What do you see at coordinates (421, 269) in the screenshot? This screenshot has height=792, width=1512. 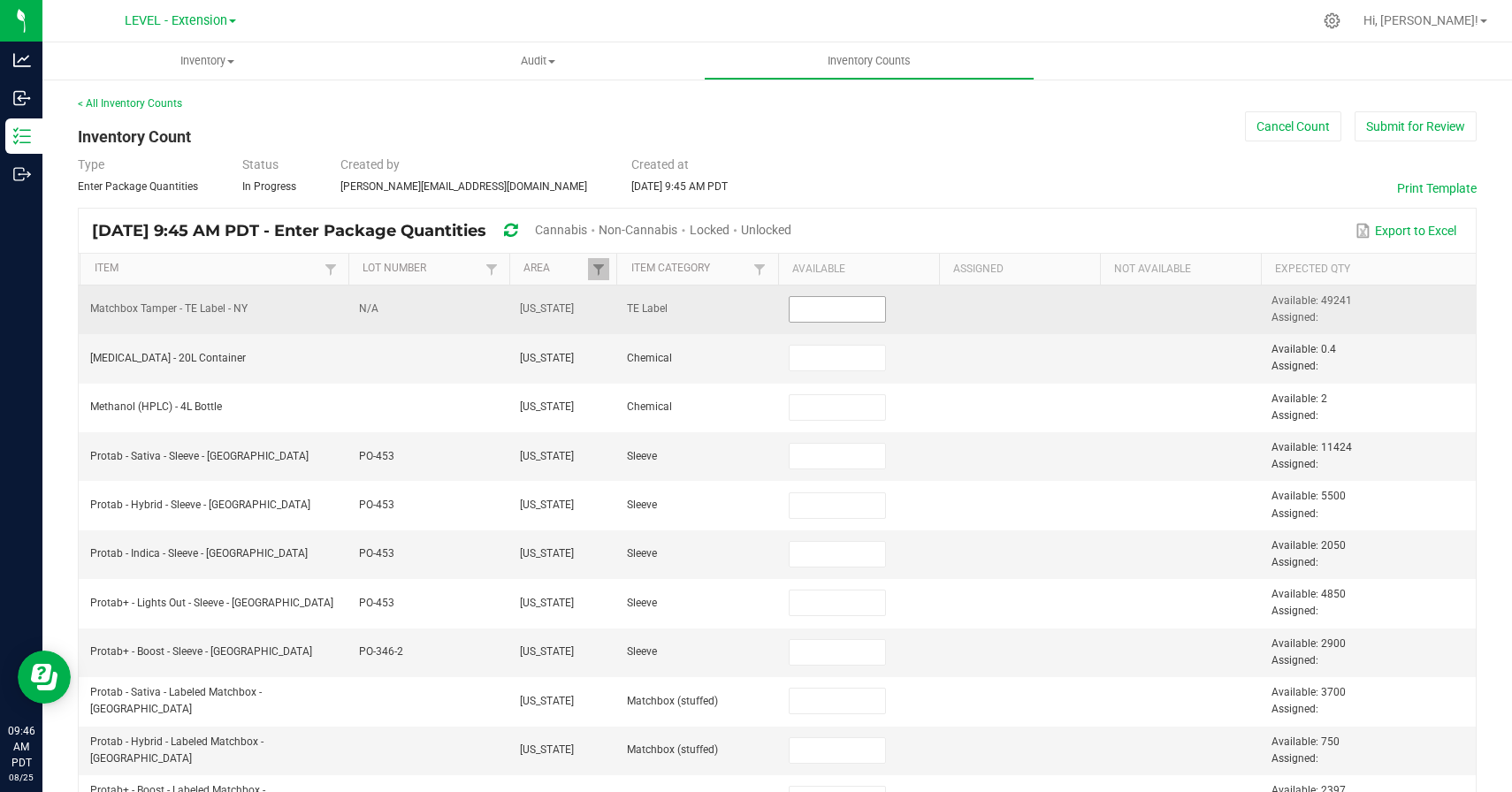 I see `a: Lot NumberSortable` at bounding box center [421, 269].